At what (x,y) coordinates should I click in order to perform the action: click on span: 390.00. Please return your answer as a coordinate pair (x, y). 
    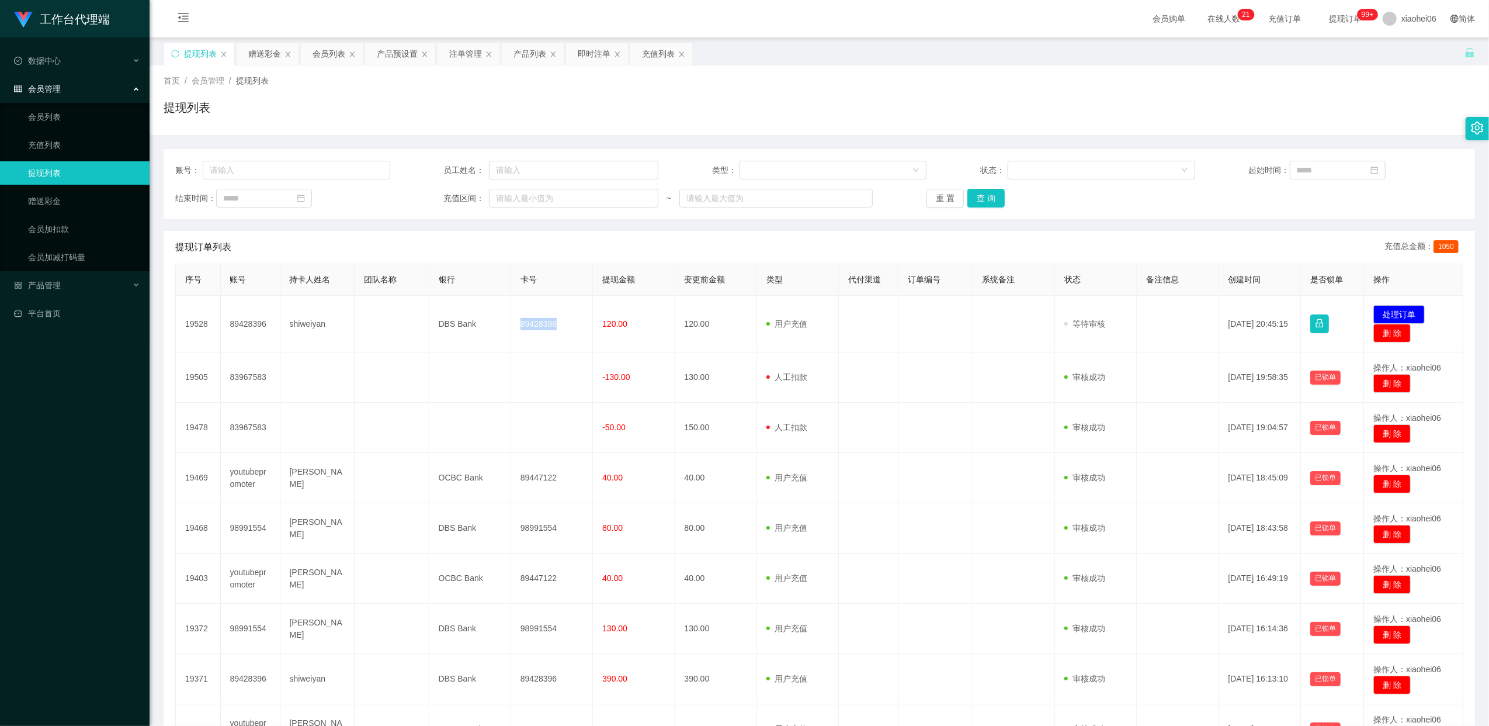
    Looking at the image, I should click on (615, 678).